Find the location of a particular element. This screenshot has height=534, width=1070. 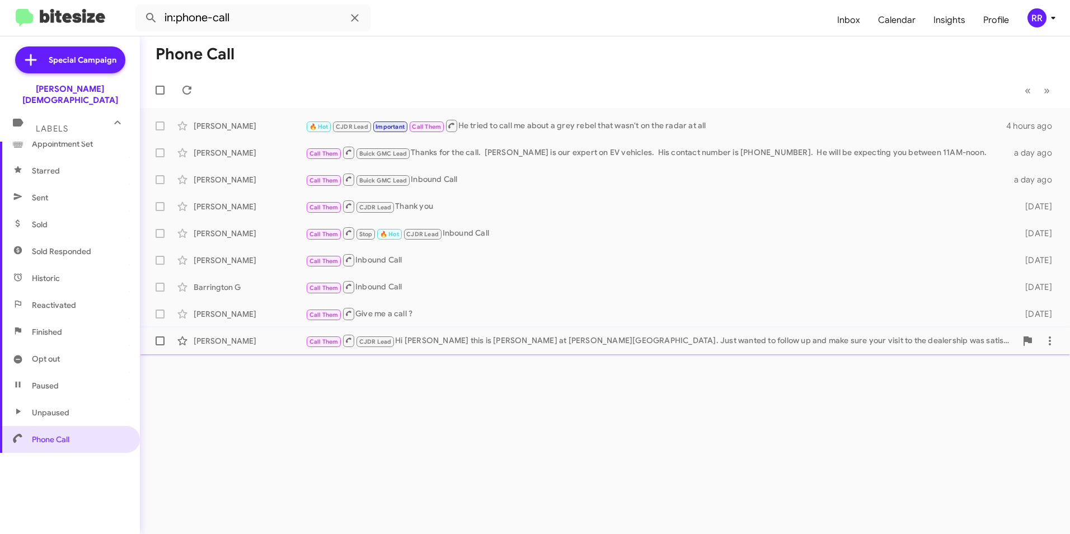

div: Give me a call ? is located at coordinates (657, 313).